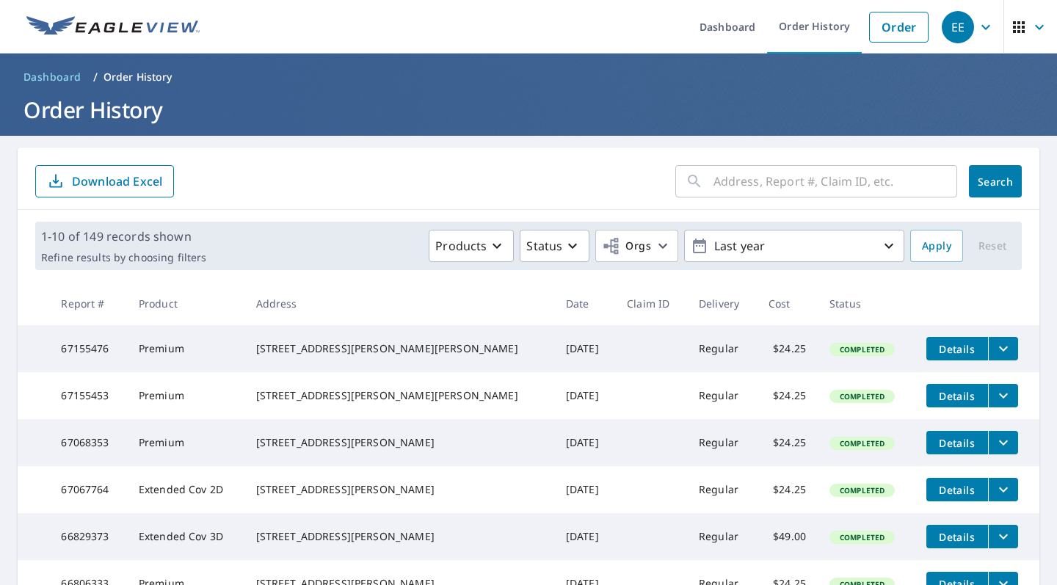  Describe the element at coordinates (529, 77) in the screenshot. I see `nav: breadcrumb` at that location.